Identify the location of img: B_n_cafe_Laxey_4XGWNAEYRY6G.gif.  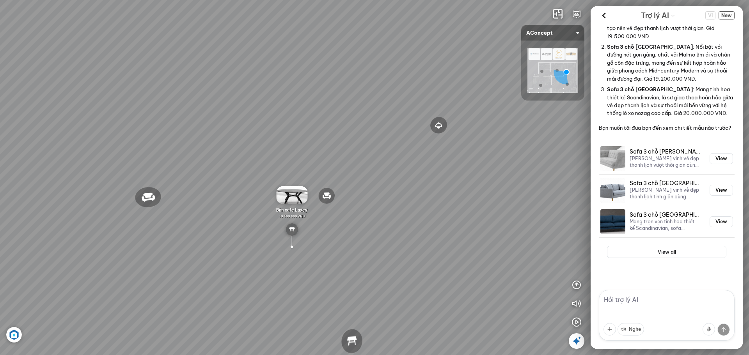
(292, 195).